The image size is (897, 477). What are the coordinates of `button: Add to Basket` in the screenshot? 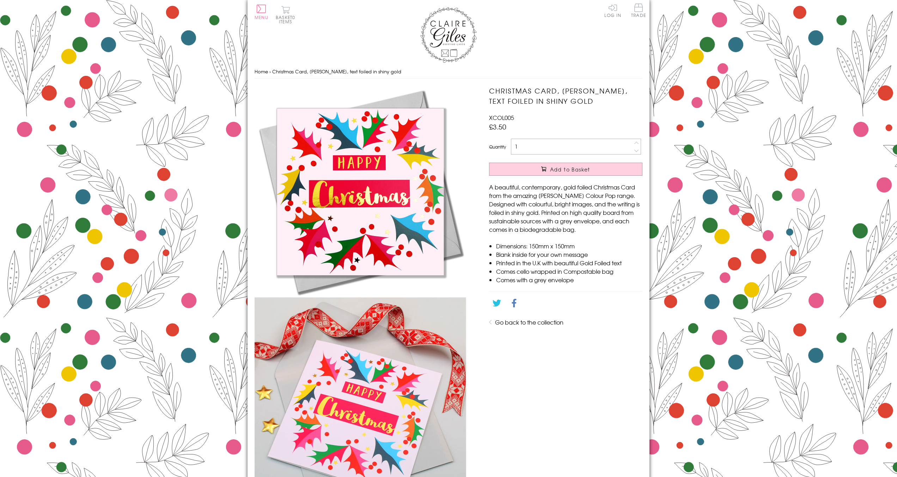 It's located at (566, 169).